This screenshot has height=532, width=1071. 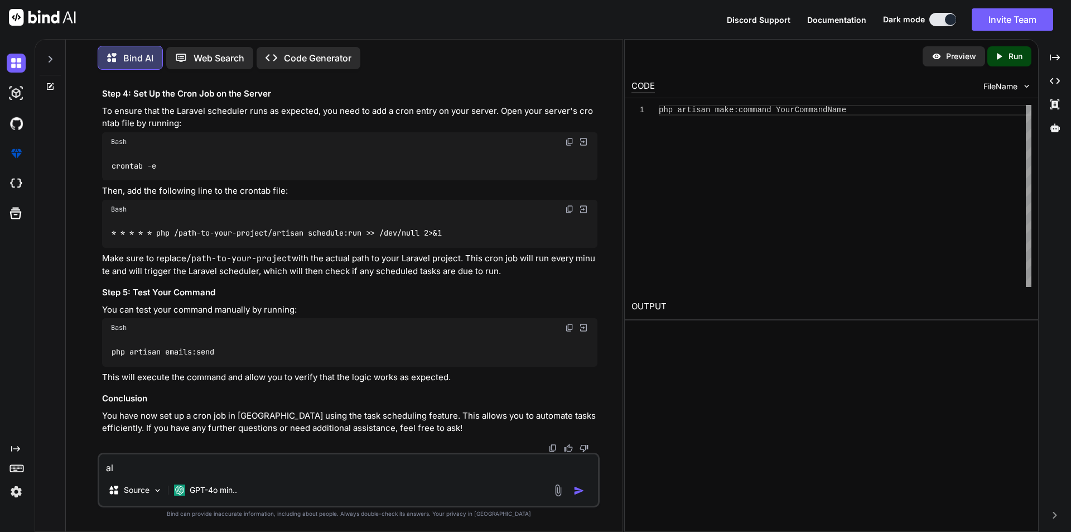 What do you see at coordinates (349, 464) in the screenshot?
I see `textarea: al` at bounding box center [349, 464].